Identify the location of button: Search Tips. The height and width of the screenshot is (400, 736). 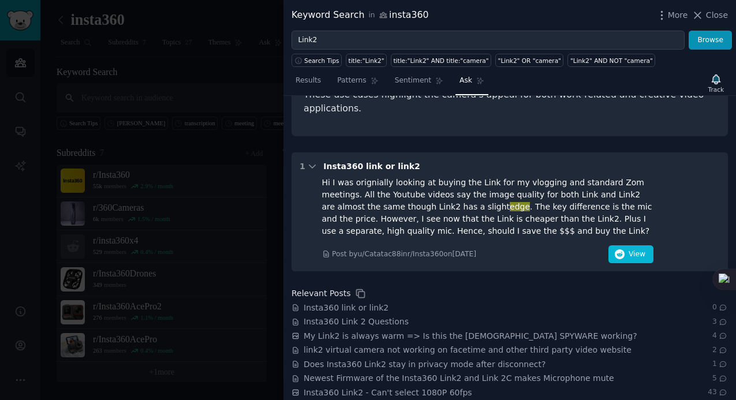
(317, 60).